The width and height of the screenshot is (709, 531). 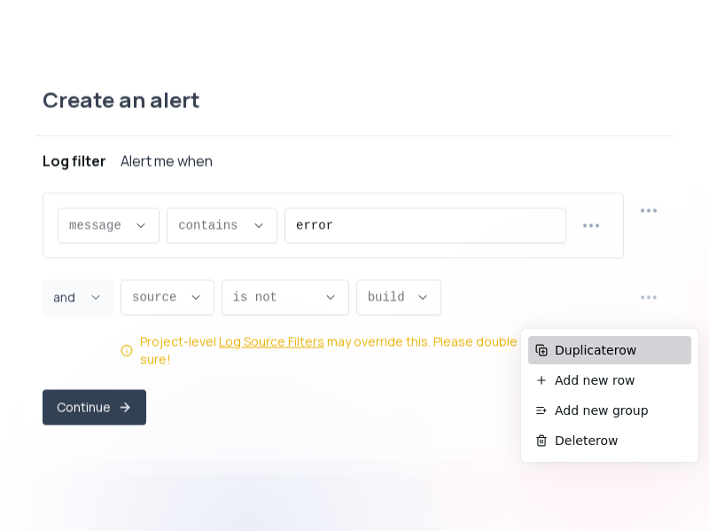 I want to click on span: Duplicate row, so click(x=620, y=350).